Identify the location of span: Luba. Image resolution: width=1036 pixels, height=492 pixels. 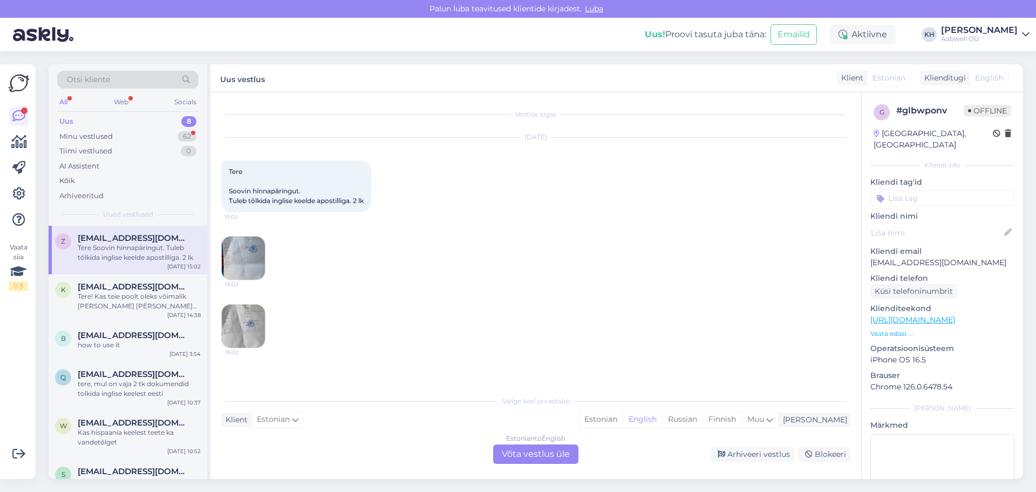
(594, 9).